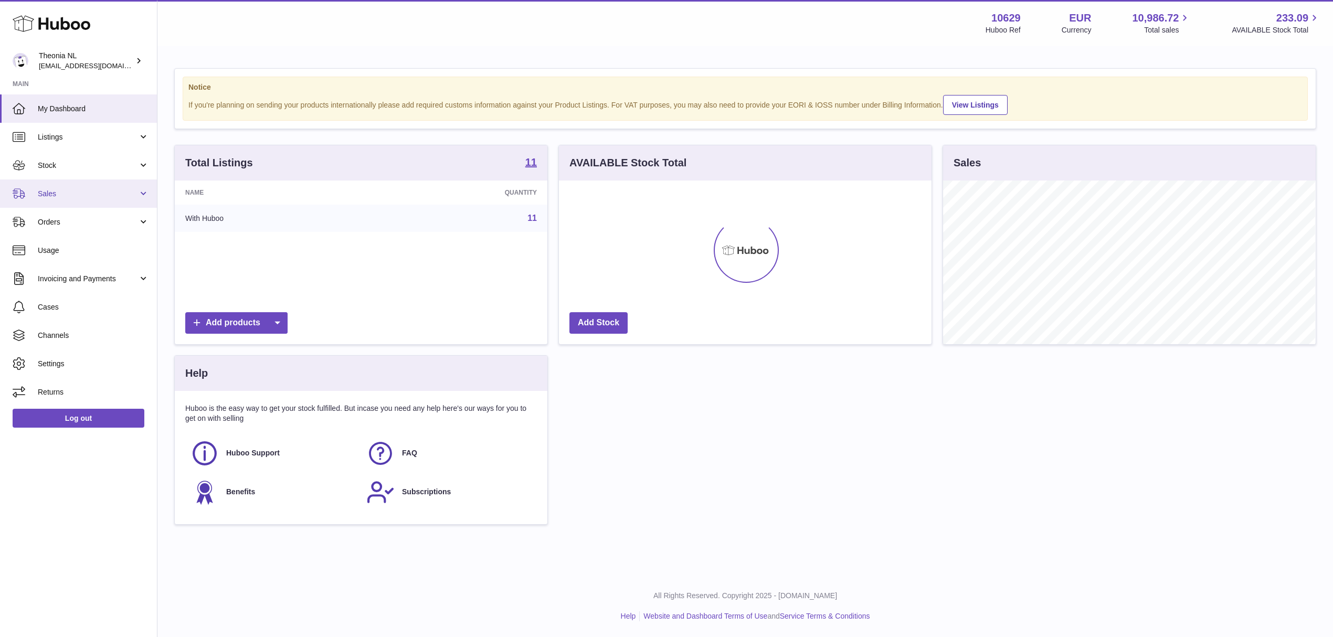 This screenshot has height=637, width=1333. I want to click on a: Subscriptions, so click(449, 492).